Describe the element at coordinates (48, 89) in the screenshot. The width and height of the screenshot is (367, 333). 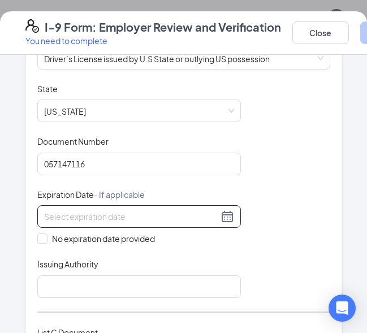
I see `span: State` at that location.